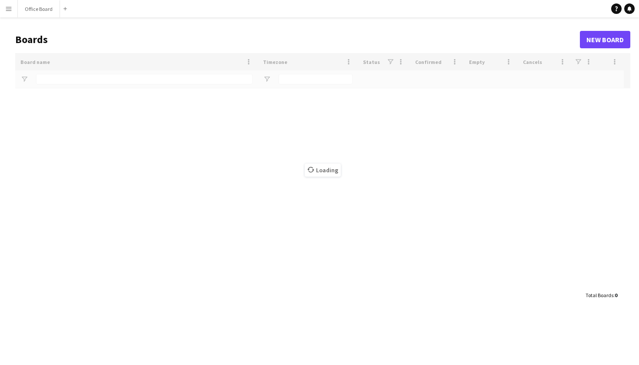 The image size is (639, 365). What do you see at coordinates (297, 40) in the screenshot?
I see `h1: Boards` at bounding box center [297, 40].